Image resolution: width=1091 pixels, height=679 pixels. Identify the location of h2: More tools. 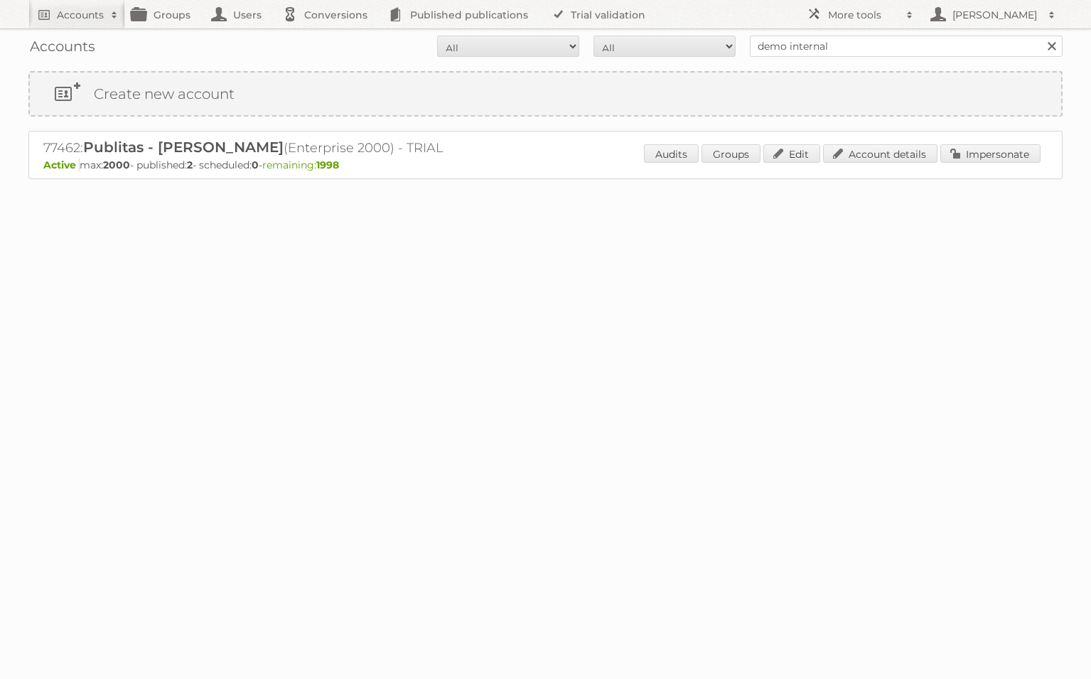
(863, 15).